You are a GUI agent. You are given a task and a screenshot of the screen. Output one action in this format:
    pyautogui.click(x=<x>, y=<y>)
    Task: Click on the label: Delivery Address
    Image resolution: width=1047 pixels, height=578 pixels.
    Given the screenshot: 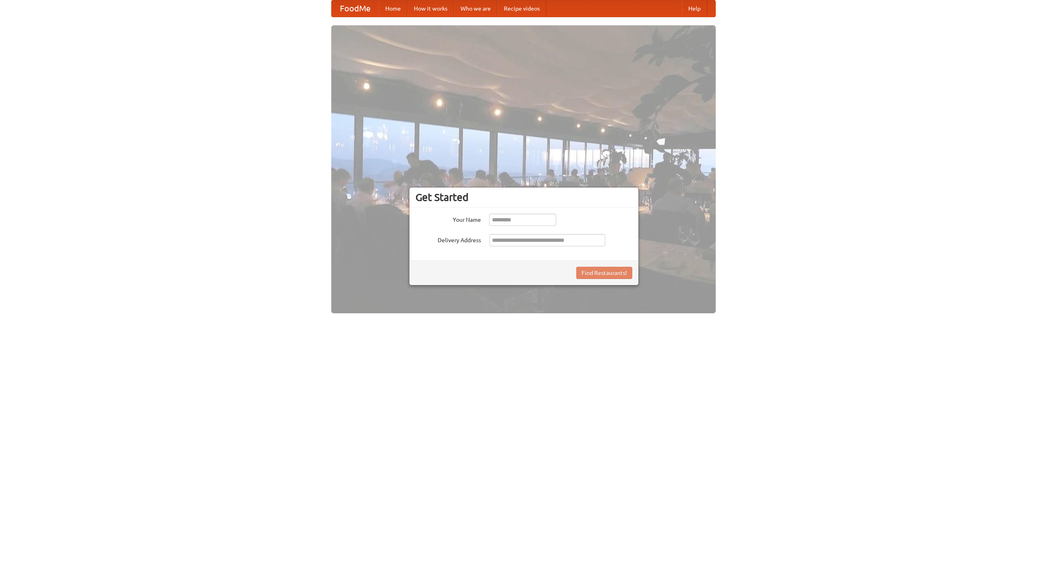 What is the action you would take?
    pyautogui.click(x=448, y=239)
    